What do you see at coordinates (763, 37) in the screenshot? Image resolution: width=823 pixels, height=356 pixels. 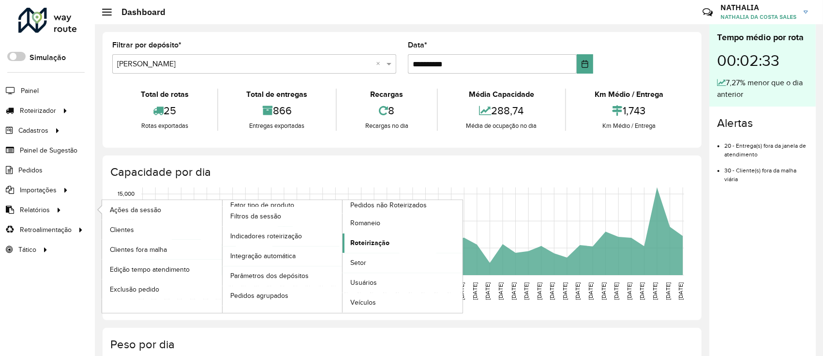 I see `div: Tempo médio por rota` at bounding box center [763, 37].